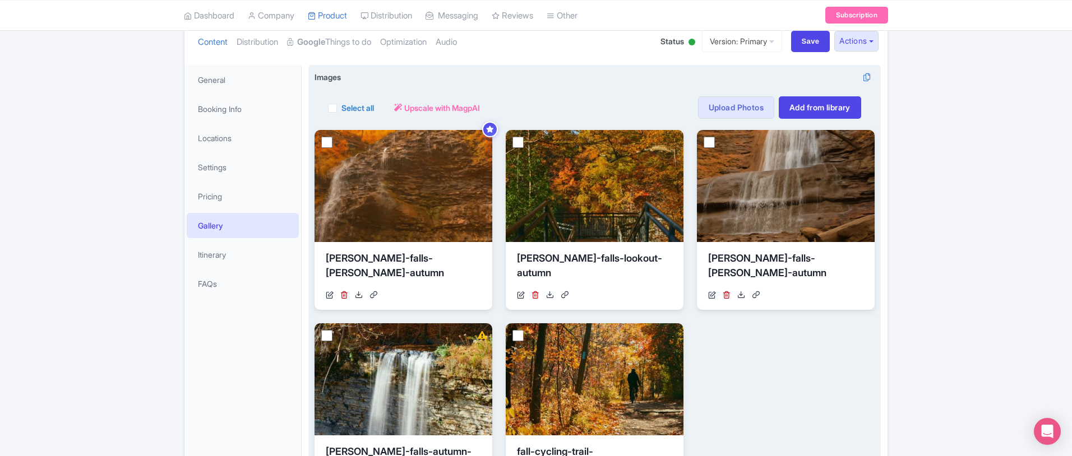 This screenshot has height=456, width=1072. What do you see at coordinates (403, 42) in the screenshot?
I see `a: Optimization` at bounding box center [403, 42].